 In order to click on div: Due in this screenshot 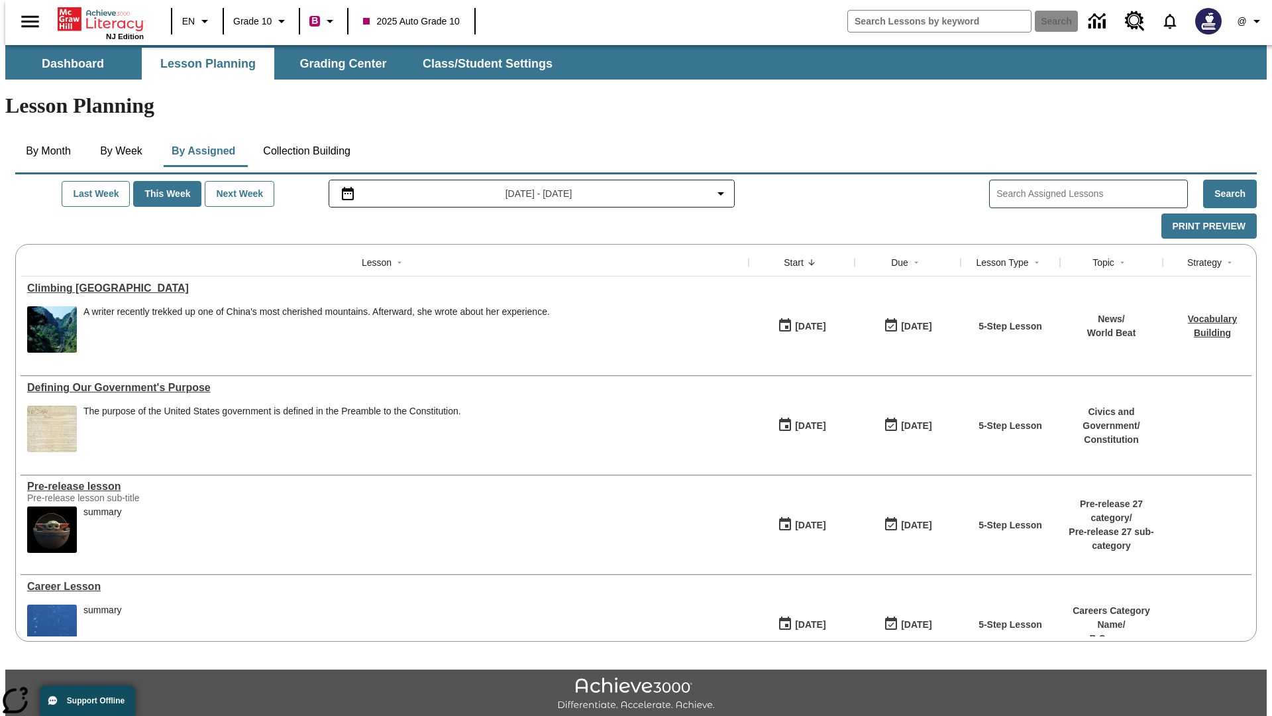, I will do `click(900, 262)`.